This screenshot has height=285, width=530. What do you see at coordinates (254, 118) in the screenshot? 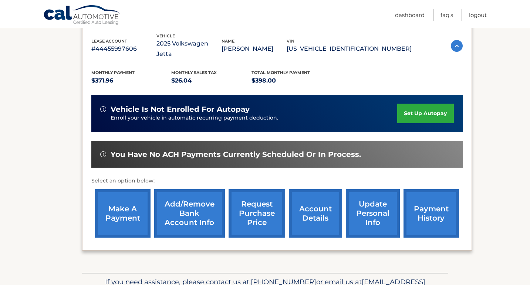
I see `p: Enroll your vehicle in automatic recurring payment deduction.` at bounding box center [254, 118].